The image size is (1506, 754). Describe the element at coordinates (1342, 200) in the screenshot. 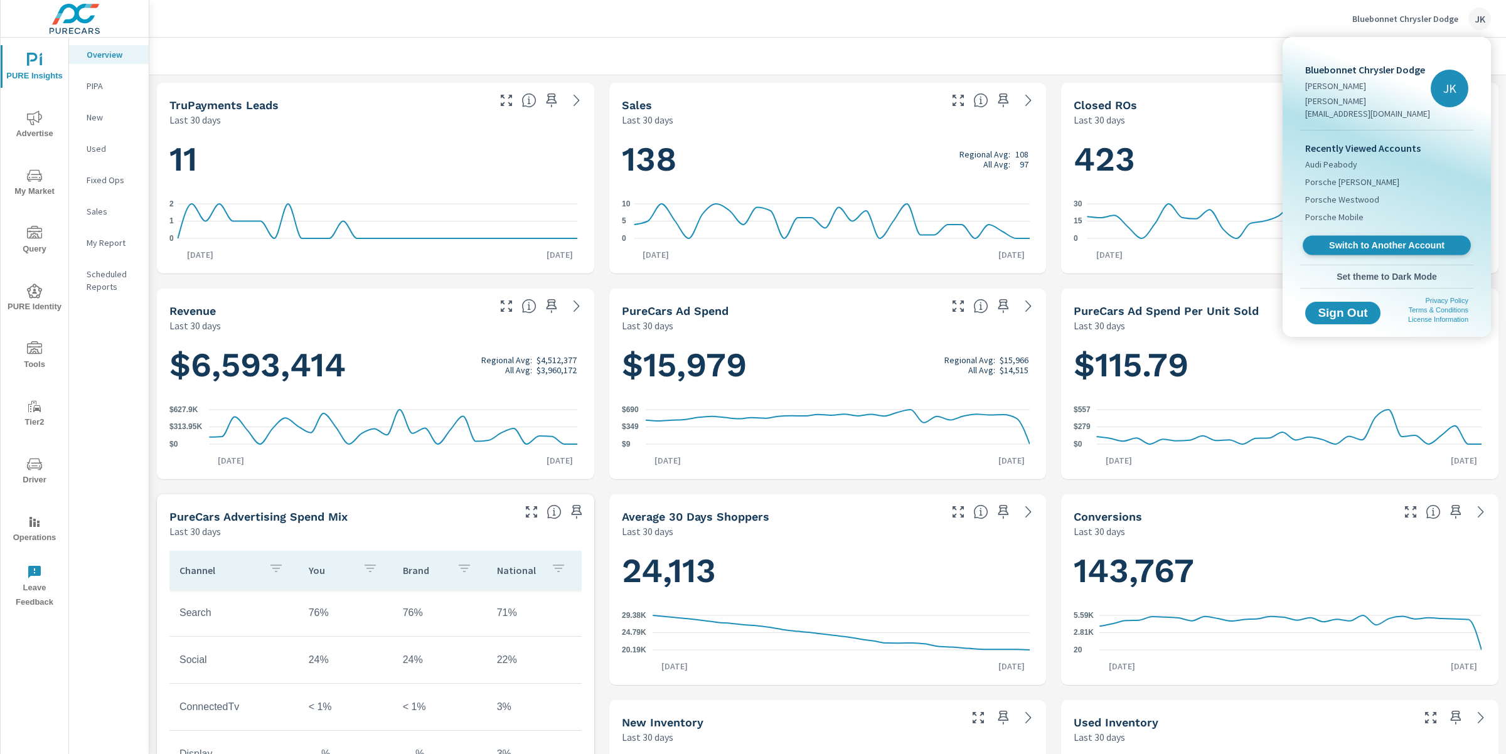

I see `span: Porsche Westwood` at that location.